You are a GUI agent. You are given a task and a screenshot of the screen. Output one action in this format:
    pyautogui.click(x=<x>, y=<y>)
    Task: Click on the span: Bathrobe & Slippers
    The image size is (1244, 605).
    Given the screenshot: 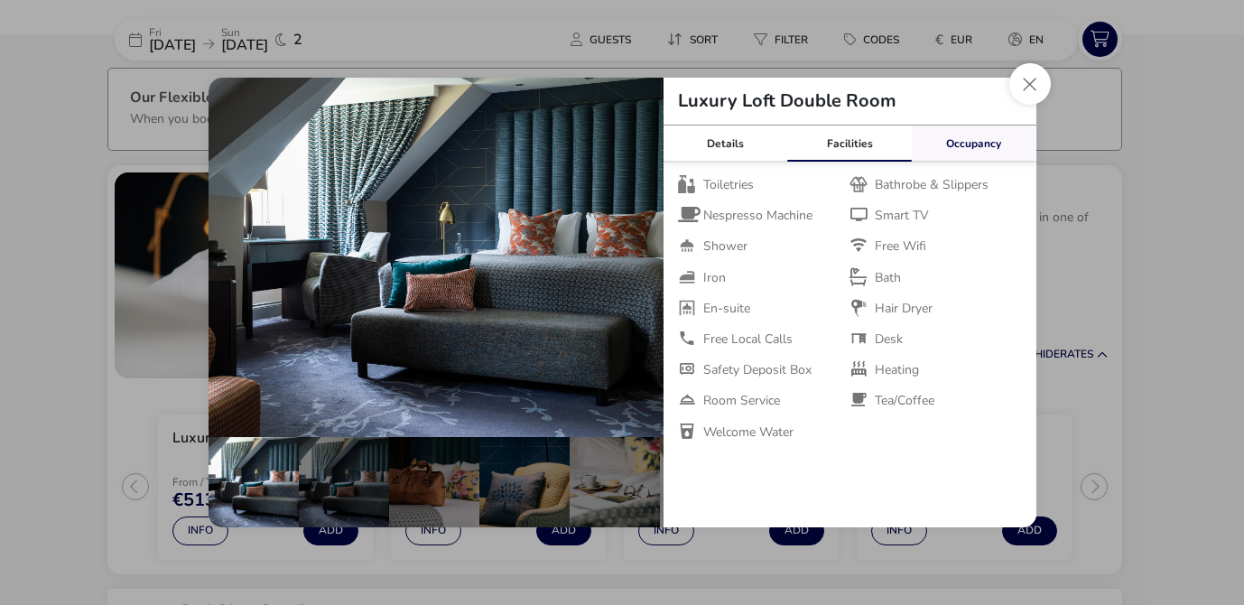 What is the action you would take?
    pyautogui.click(x=932, y=185)
    